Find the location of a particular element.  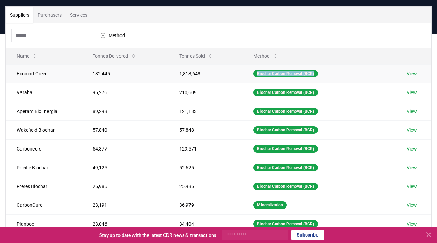

button: Tonnes Sold is located at coordinates (196, 56).